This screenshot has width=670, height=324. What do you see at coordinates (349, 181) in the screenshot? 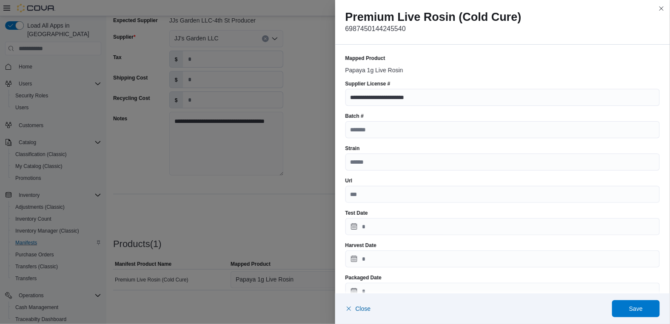
I see `label: Url` at bounding box center [349, 181].